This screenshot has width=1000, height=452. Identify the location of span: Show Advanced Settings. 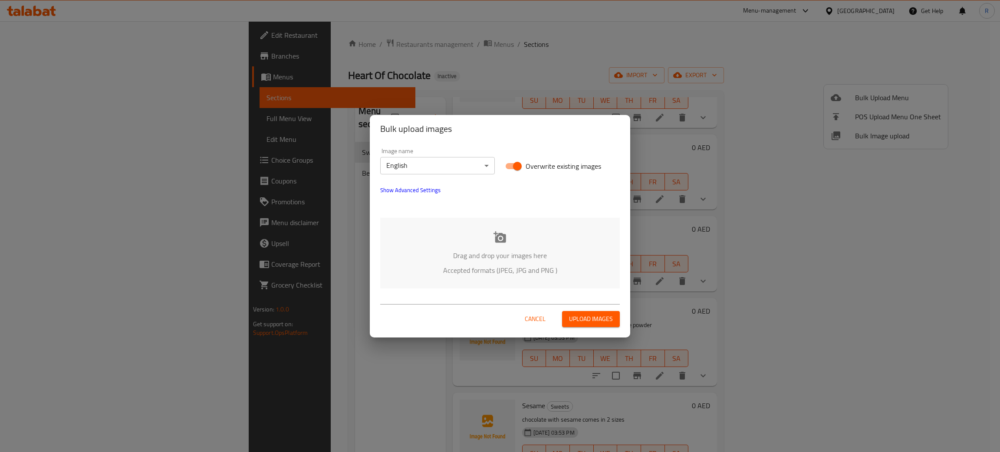
(410, 190).